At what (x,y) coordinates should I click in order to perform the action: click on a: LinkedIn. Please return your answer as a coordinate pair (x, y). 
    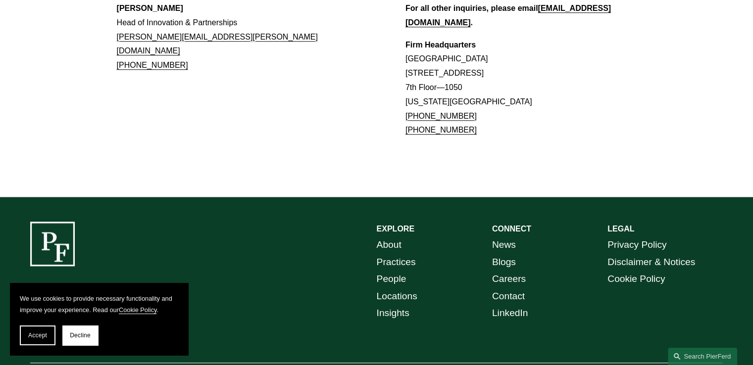
    Looking at the image, I should click on (510, 313).